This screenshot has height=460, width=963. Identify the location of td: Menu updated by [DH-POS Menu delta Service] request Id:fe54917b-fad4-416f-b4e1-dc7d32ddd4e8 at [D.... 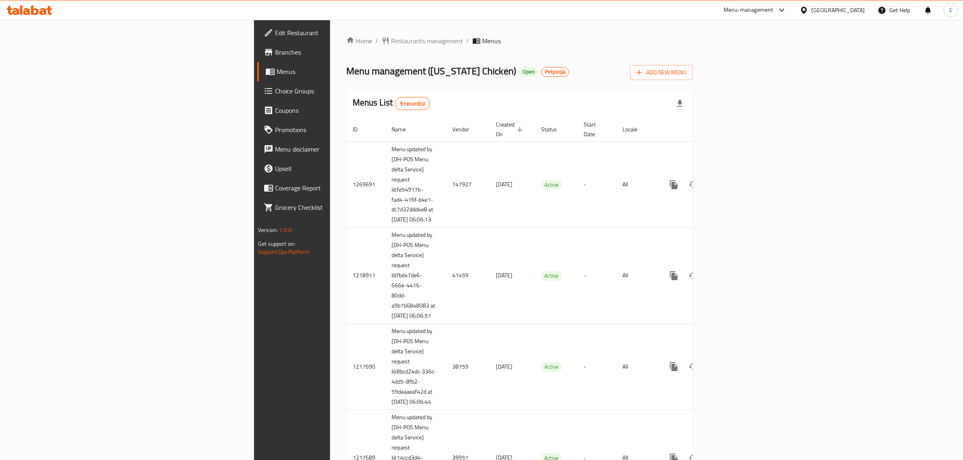
(415, 184).